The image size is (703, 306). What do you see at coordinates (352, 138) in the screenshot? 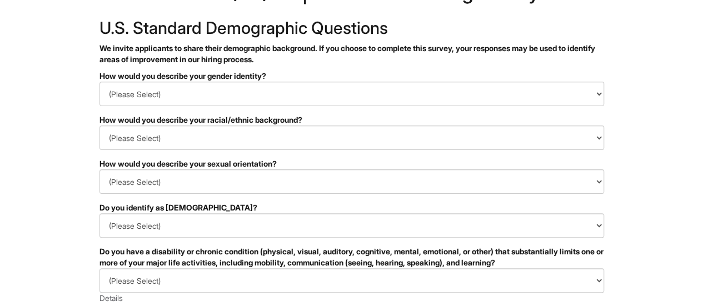
I see `select: How would you describe your racial/ethnic background?` at bounding box center [352, 138].